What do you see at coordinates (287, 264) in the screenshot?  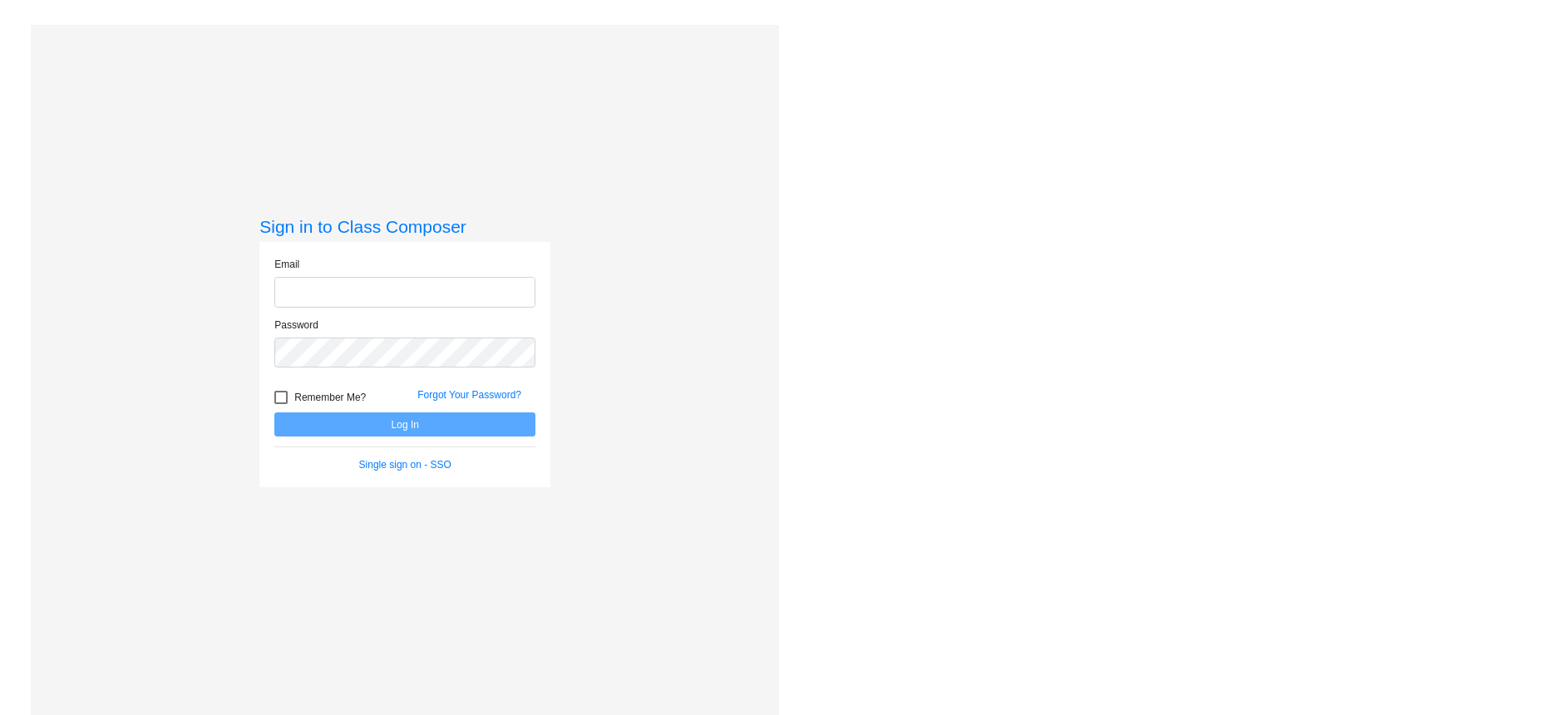 I see `label: Email` at bounding box center [287, 264].